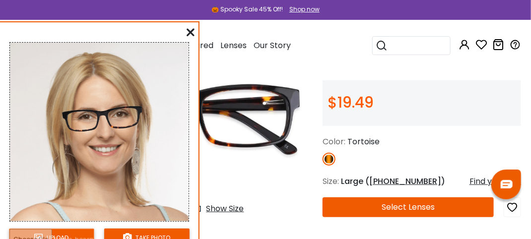 This screenshot has width=531, height=239. Describe the element at coordinates (350, 102) in the screenshot. I see `span: $19.49` at that location.